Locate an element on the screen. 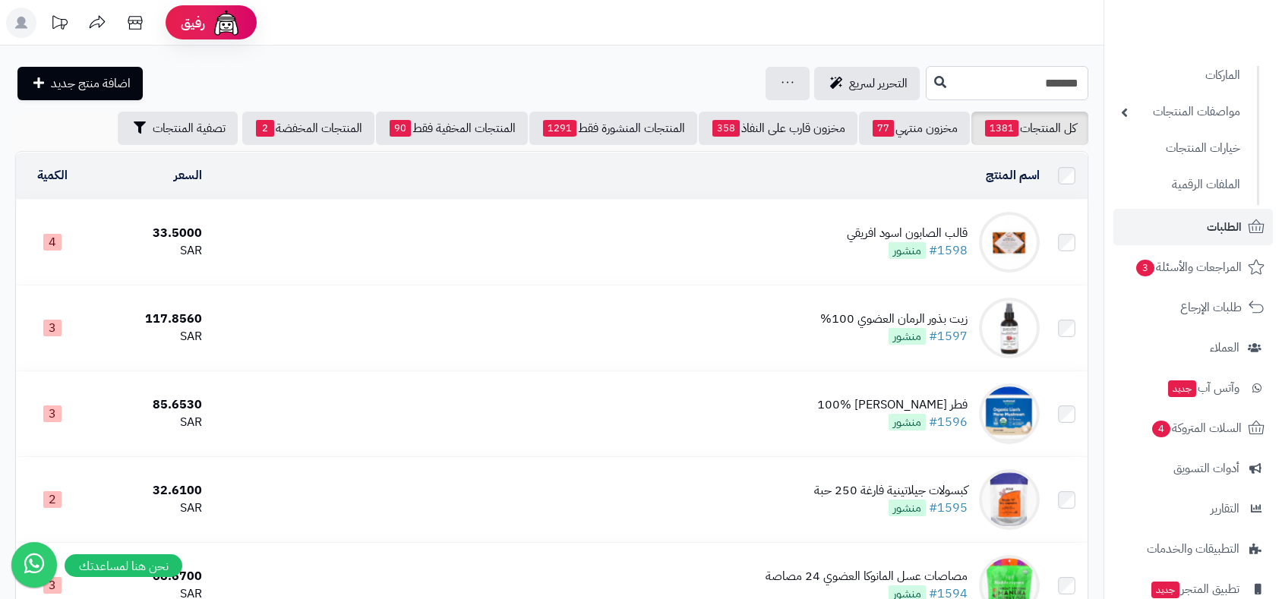 This screenshot has width=1282, height=599. span: التحرير لسريع is located at coordinates (878, 84).